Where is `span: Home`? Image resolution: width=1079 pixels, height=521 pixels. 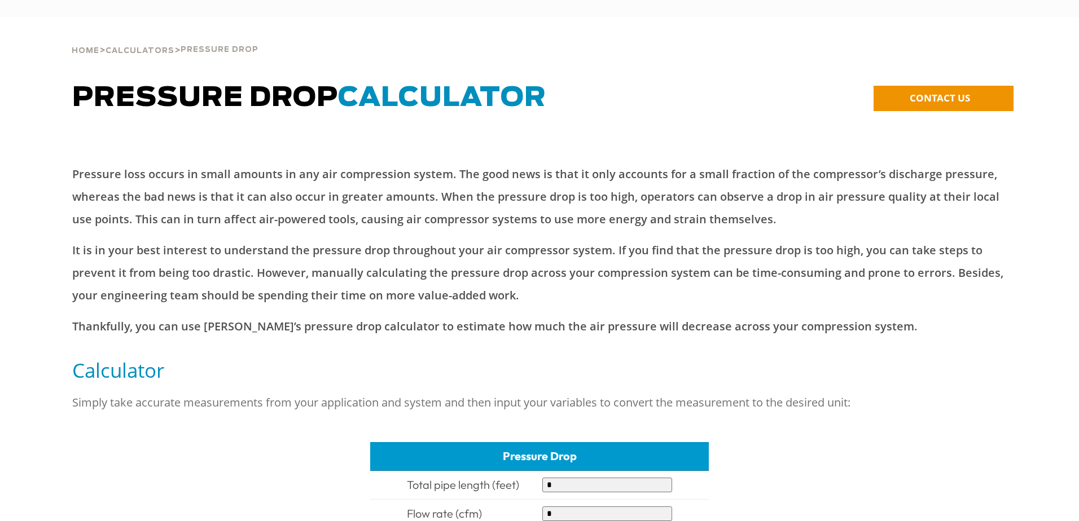
span: Home is located at coordinates (85, 51).